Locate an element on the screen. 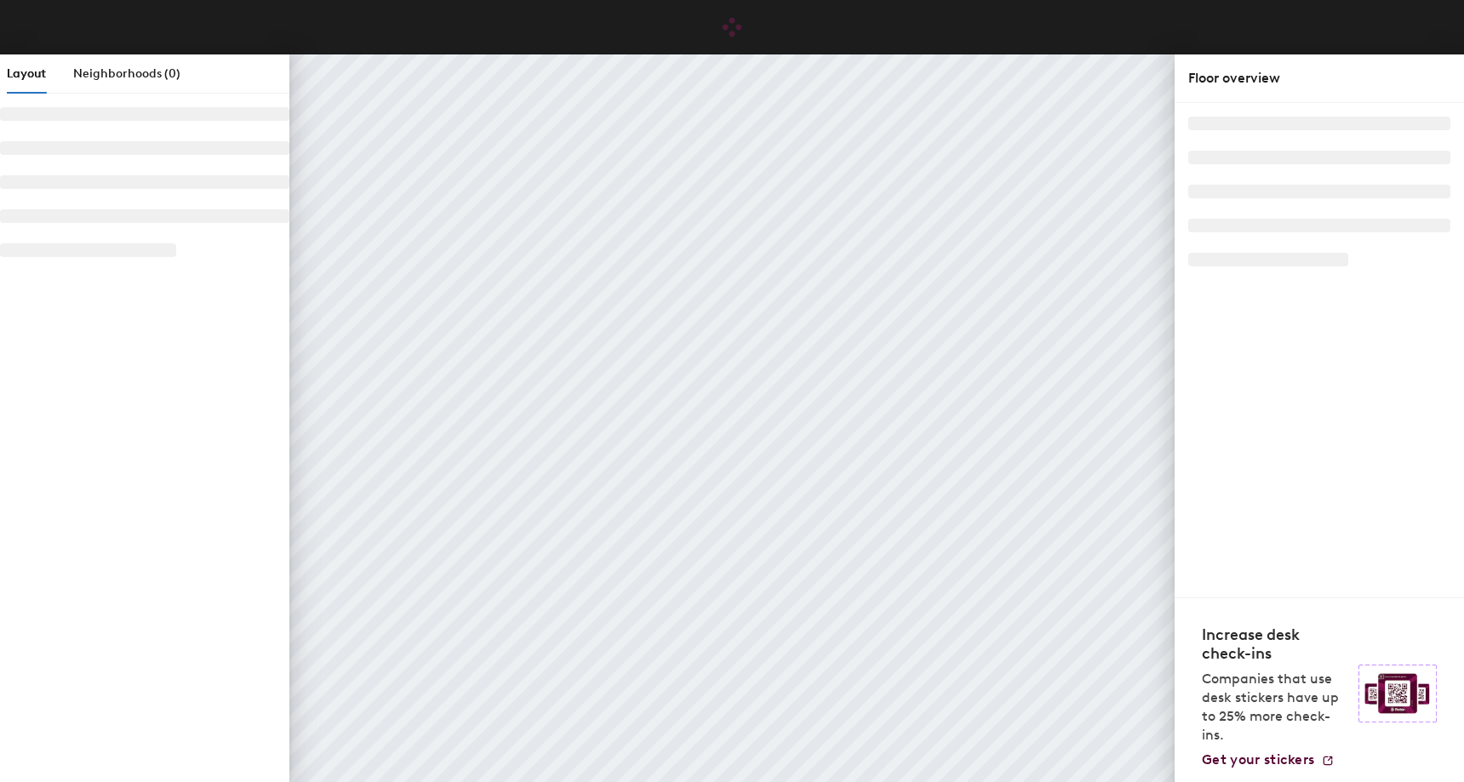 Image resolution: width=1464 pixels, height=782 pixels. span: Neighborhoods (0) is located at coordinates (127, 73).